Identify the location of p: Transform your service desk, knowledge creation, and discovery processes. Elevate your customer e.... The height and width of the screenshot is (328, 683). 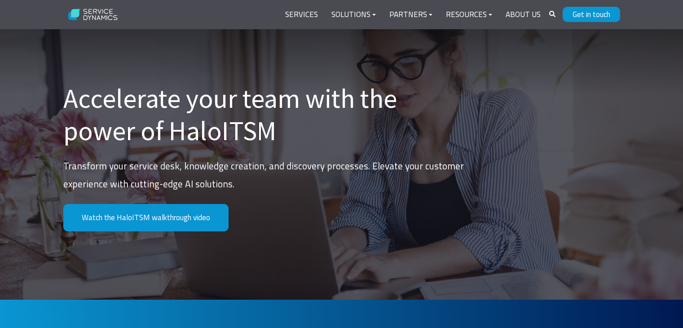
(268, 175).